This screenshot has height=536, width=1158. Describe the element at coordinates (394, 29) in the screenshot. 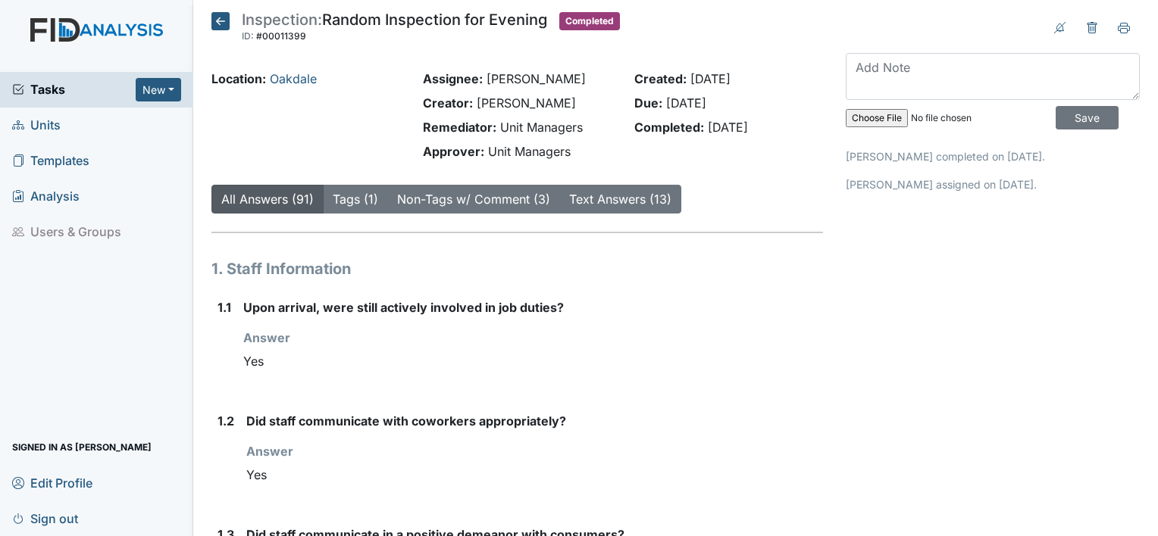

I see `div: Random Inspection for Evening` at that location.